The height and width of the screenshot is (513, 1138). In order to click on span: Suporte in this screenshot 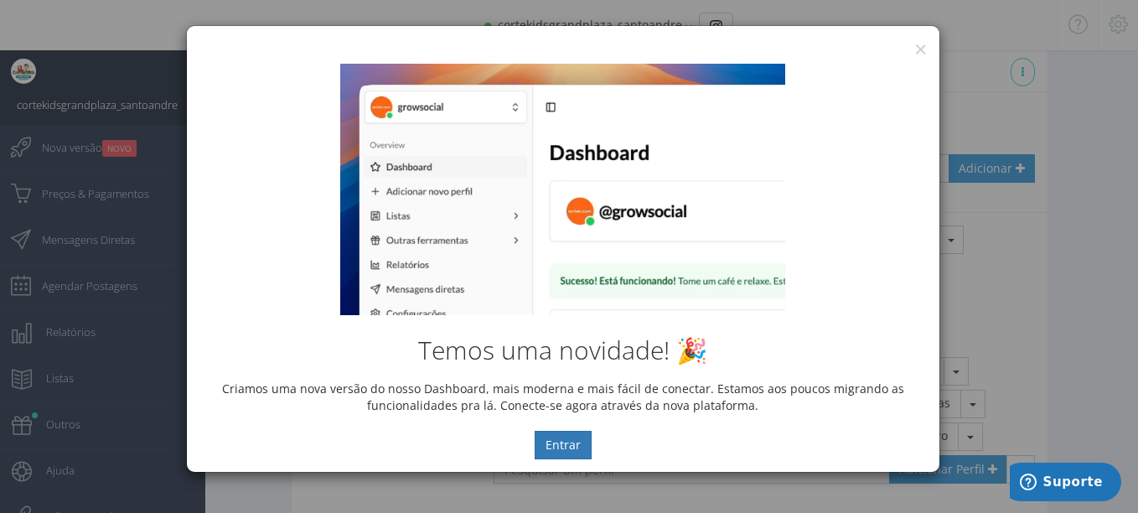, I will do `click(63, 19)`.